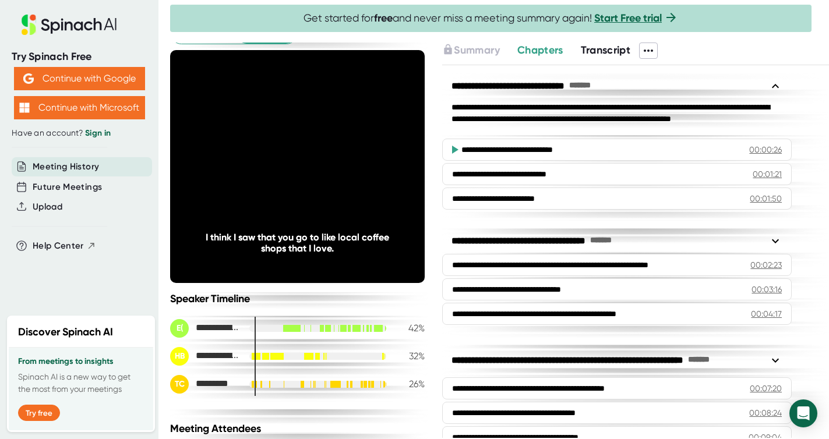 The image size is (829, 439). I want to click on div: 00:01:50, so click(766, 199).